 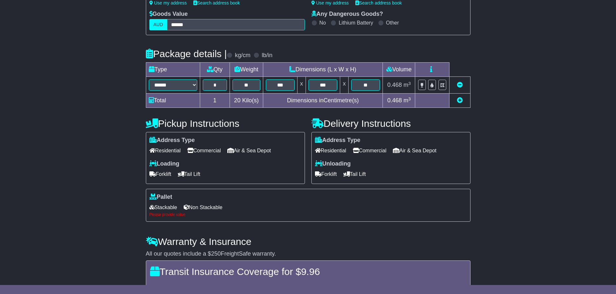 I want to click on div: All our quotes include a $ FreightSafe warranty., so click(x=308, y=254).